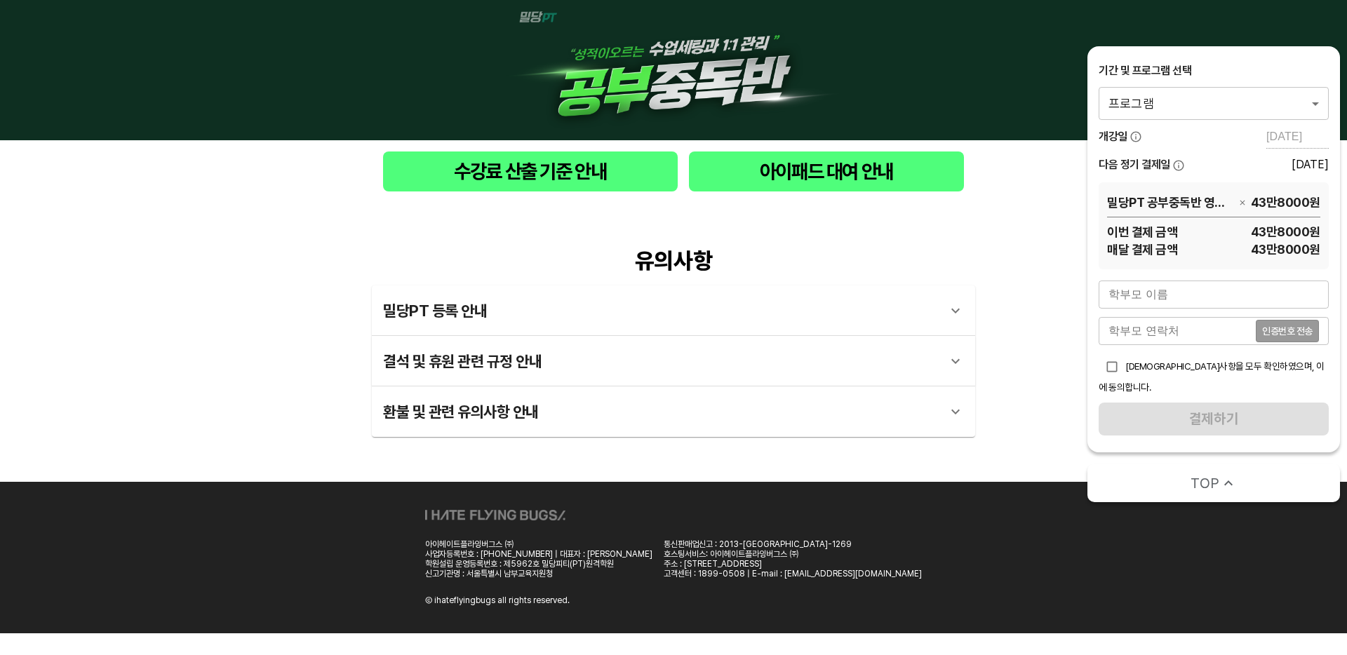 The width and height of the screenshot is (1347, 655). Describe the element at coordinates (1113, 137) in the screenshot. I see `span: 개강일` at that location.